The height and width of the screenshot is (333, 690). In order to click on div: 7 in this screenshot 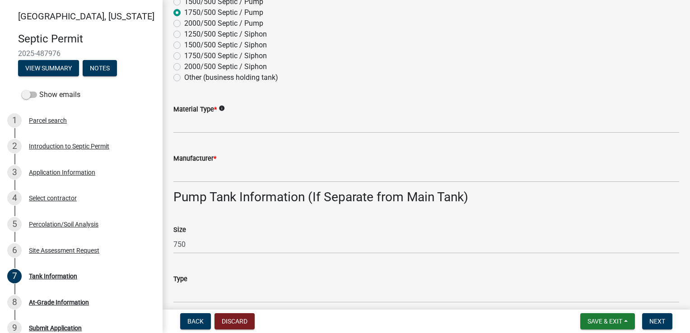, I will do `click(14, 276)`.